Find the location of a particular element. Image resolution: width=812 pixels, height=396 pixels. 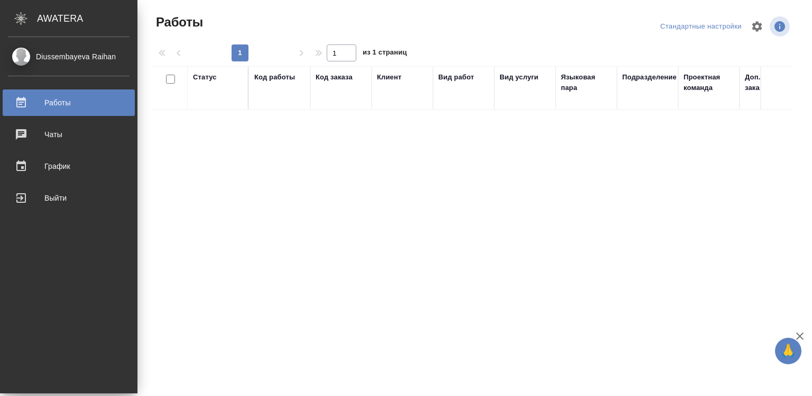

div: Код заказа is located at coordinates (334, 77).